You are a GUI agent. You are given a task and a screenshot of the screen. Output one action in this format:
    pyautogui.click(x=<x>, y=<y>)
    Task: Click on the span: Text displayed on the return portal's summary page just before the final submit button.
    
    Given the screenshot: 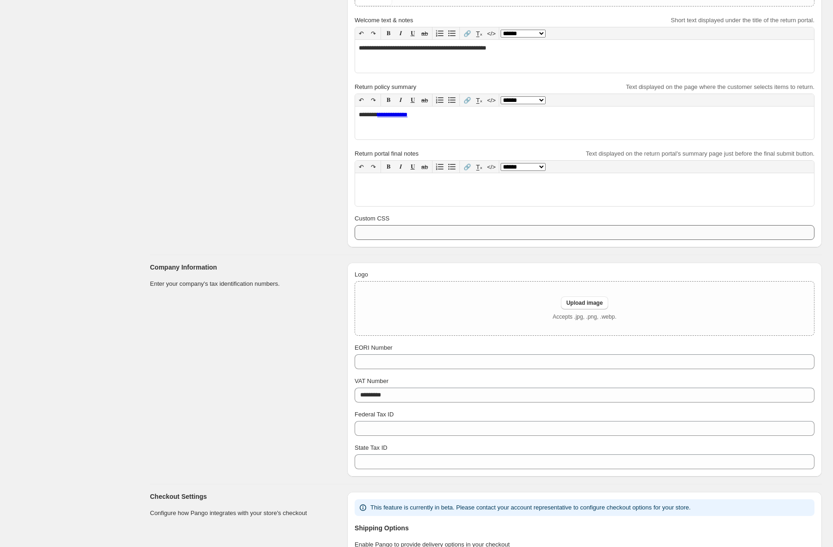 What is the action you would take?
    pyautogui.click(x=700, y=153)
    